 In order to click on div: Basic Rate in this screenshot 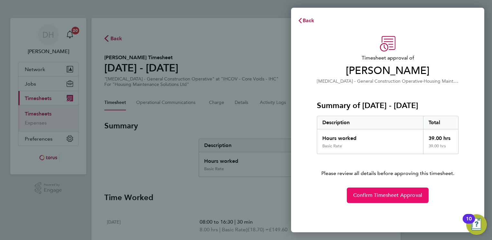, I will do `click(332, 146)`.